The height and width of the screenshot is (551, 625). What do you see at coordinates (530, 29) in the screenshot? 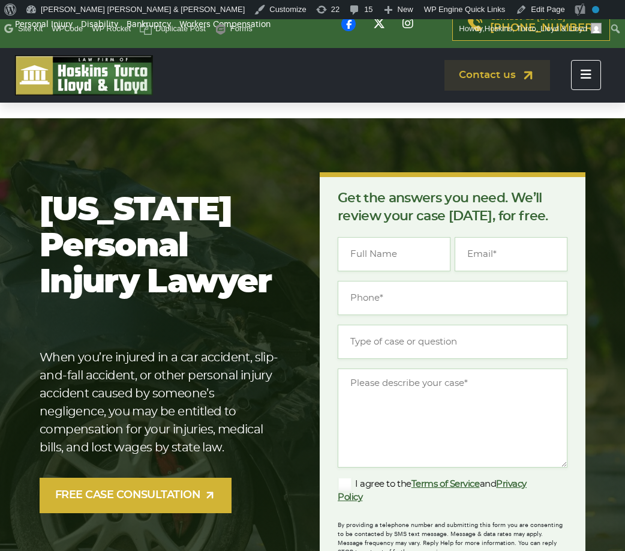
I see `a: Howdy,` at bounding box center [530, 29].